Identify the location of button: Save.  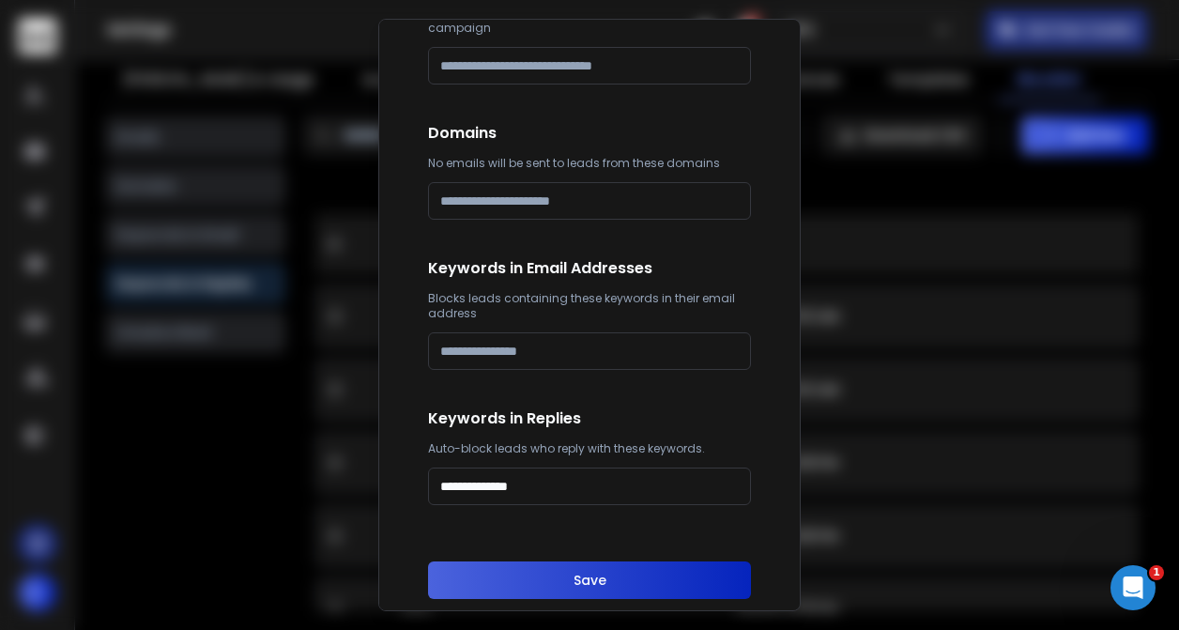
(589, 580).